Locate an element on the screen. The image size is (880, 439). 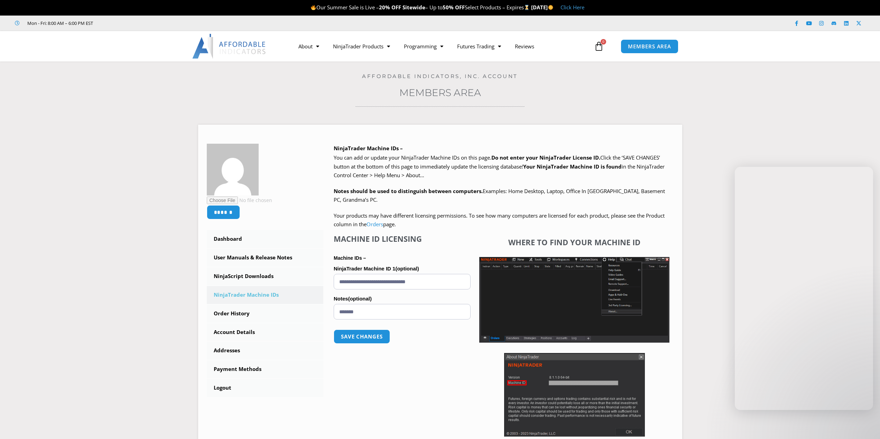
img: Screenshot 2025-01-17 1155544 | Affordable Indicators – NinjaTrader is located at coordinates (574, 300).